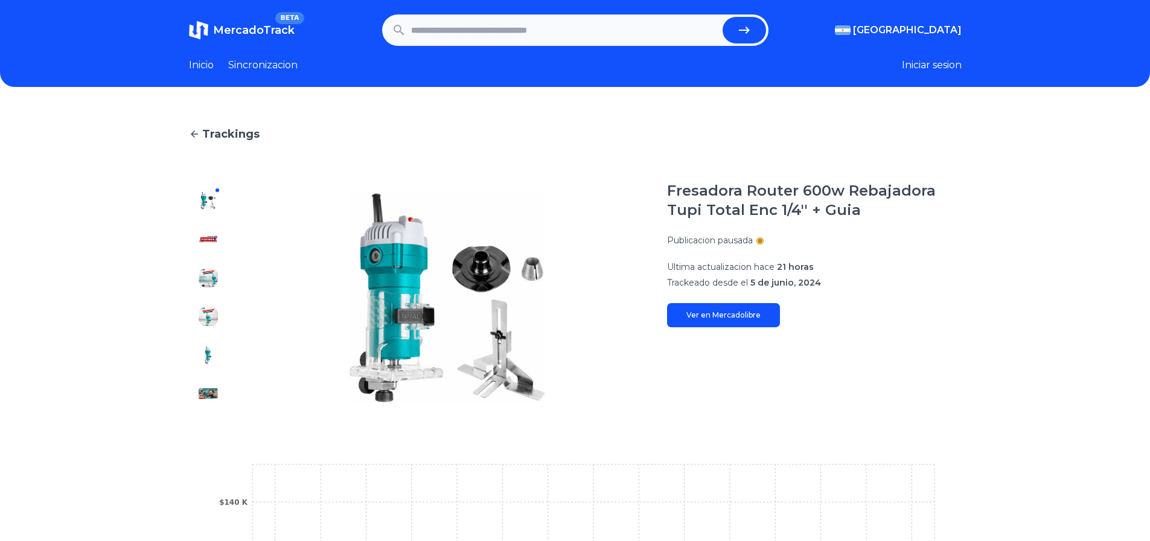 This screenshot has width=1150, height=541. Describe the element at coordinates (241, 30) in the screenshot. I see `a: MercadoTrackBETA` at that location.